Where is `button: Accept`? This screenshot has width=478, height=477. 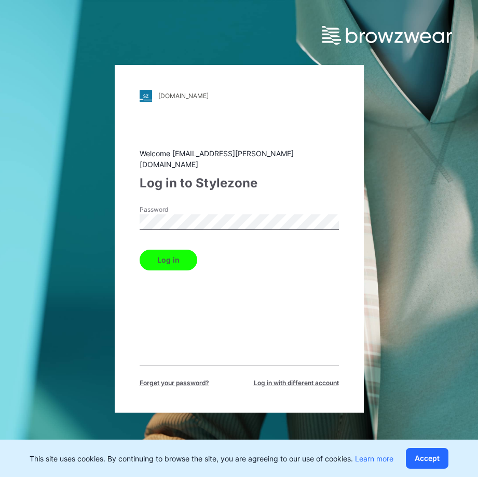
button: Accept is located at coordinates (427, 459).